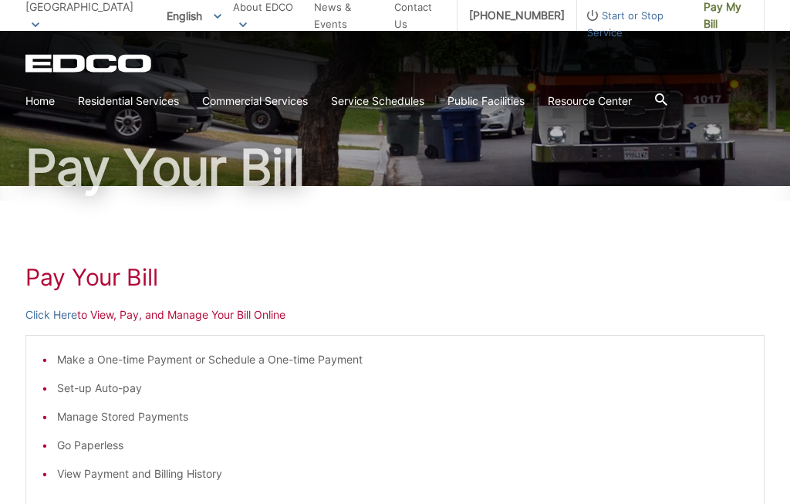 This screenshot has width=790, height=504. What do you see at coordinates (486, 101) in the screenshot?
I see `a: Public Facilities` at bounding box center [486, 101].